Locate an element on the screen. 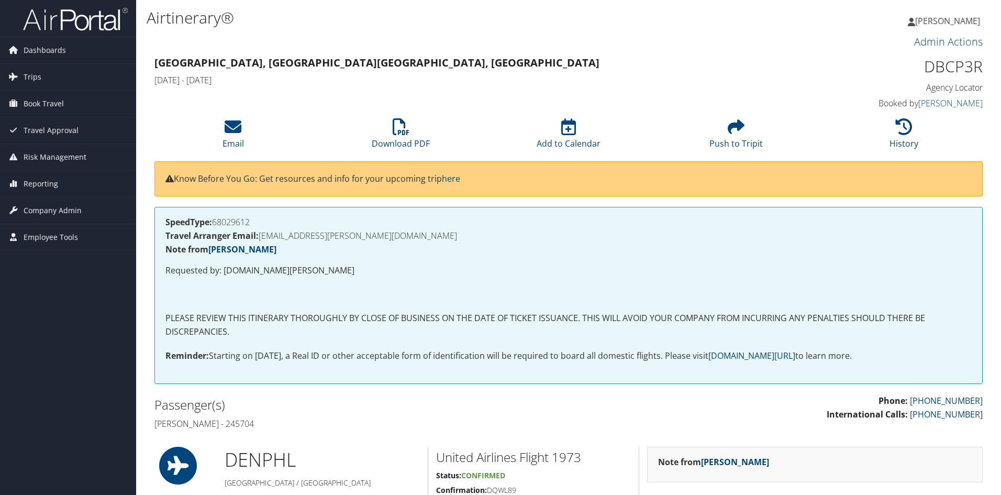 This screenshot has height=495, width=1001. strong: Phone: is located at coordinates (893, 400).